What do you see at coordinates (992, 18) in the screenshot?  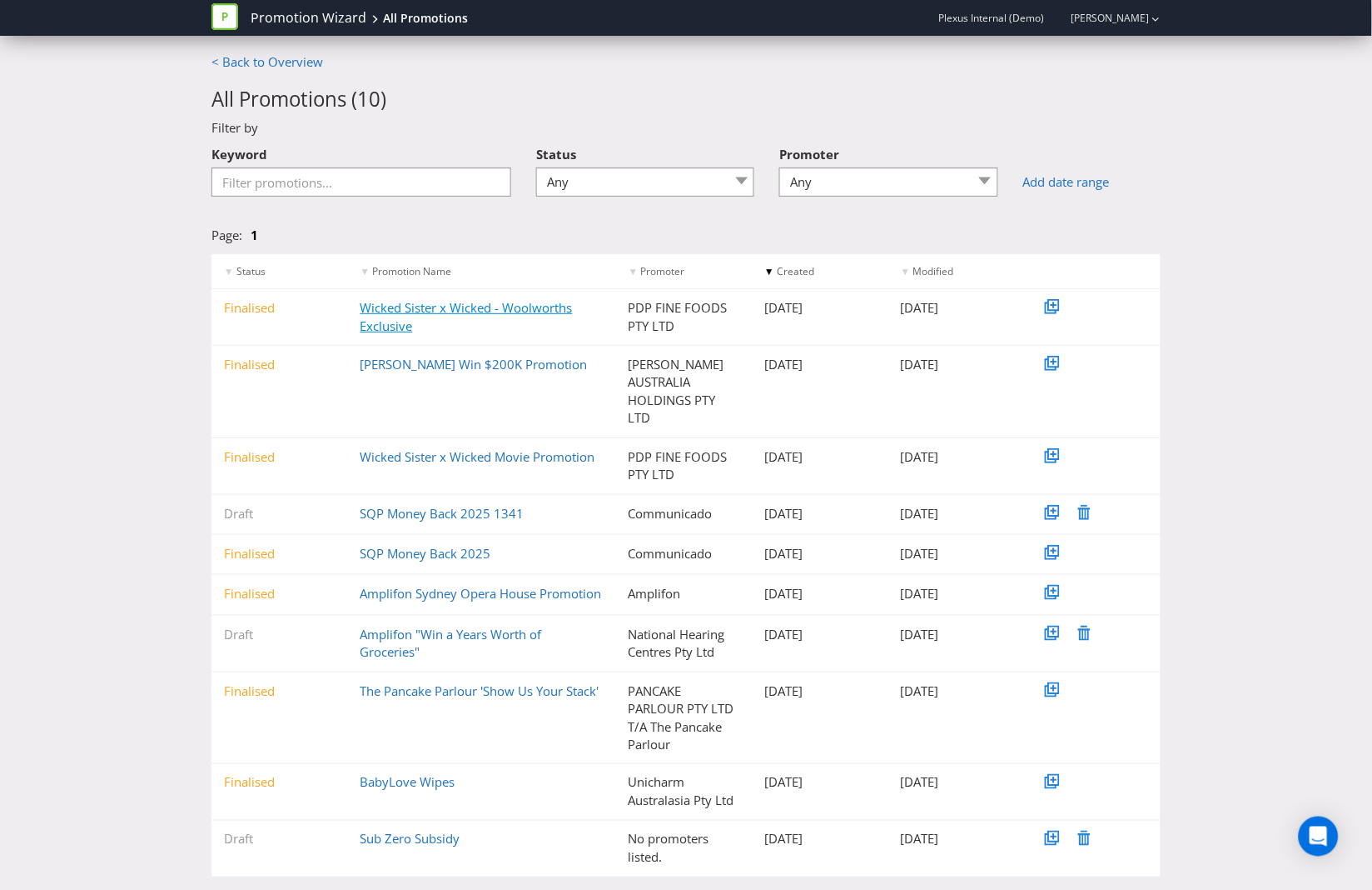 I see `span: Plexus Internal (Demo)` at bounding box center [992, 18].